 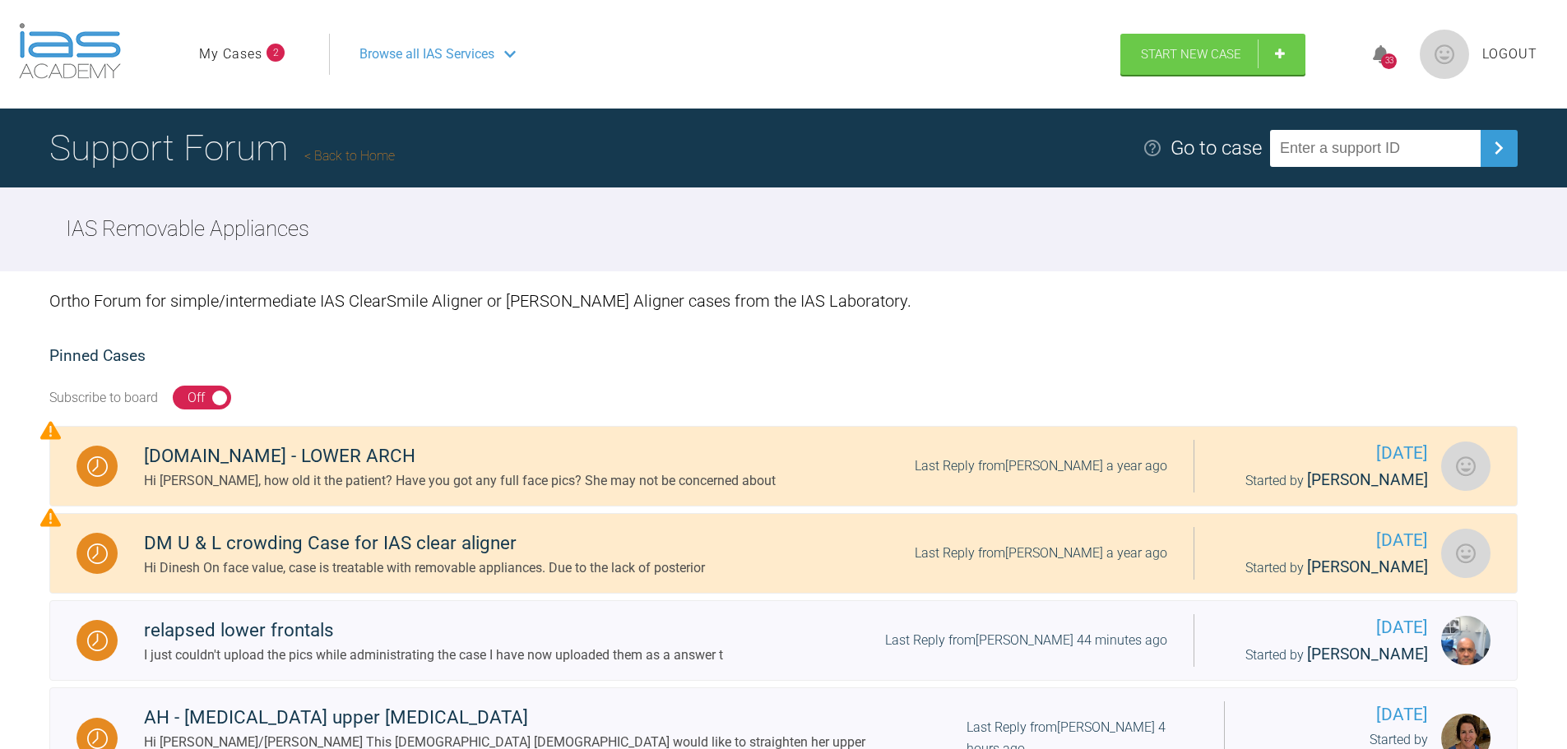 What do you see at coordinates (433, 656) in the screenshot?
I see `div: I just couldn't upload the pics while administrating the case I have now uploaded them as a answer t` at bounding box center [433, 656].